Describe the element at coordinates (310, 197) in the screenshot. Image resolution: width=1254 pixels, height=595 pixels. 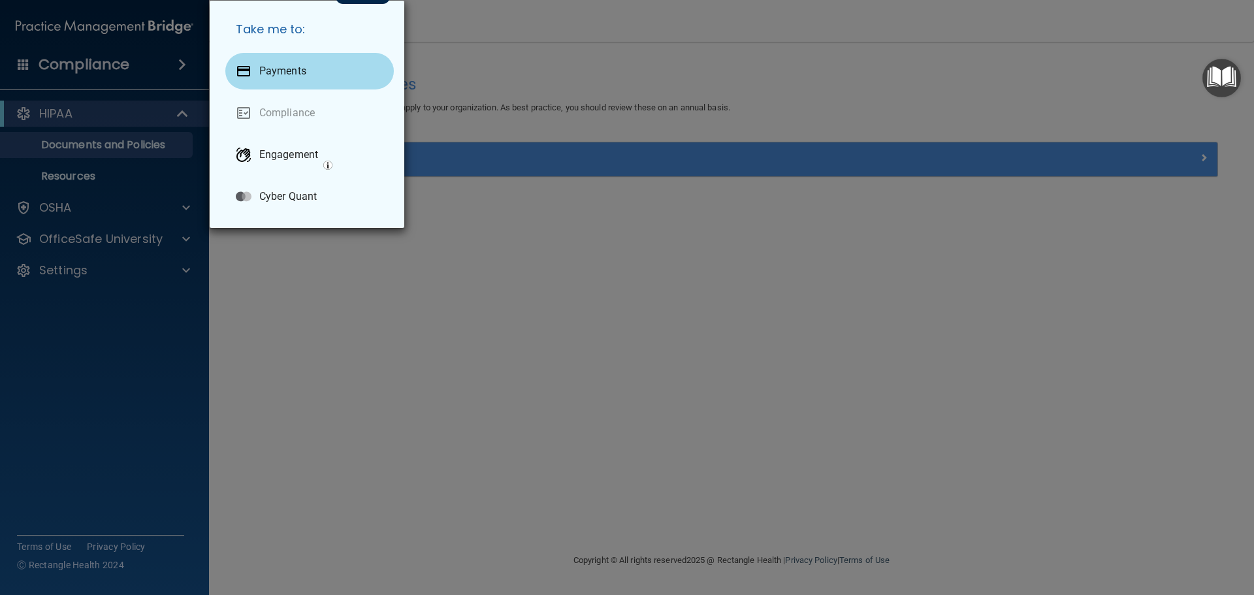
I see `a: Cyber Quant` at that location.